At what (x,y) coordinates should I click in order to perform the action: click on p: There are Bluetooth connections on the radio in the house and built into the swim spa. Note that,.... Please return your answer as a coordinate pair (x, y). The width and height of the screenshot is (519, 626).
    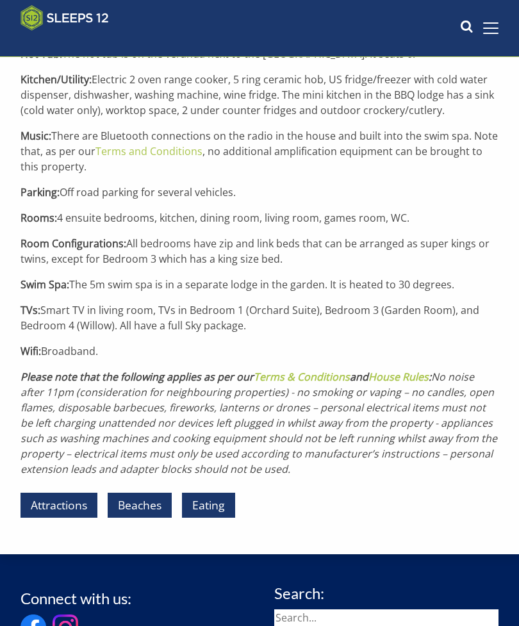
    Looking at the image, I should click on (260, 151).